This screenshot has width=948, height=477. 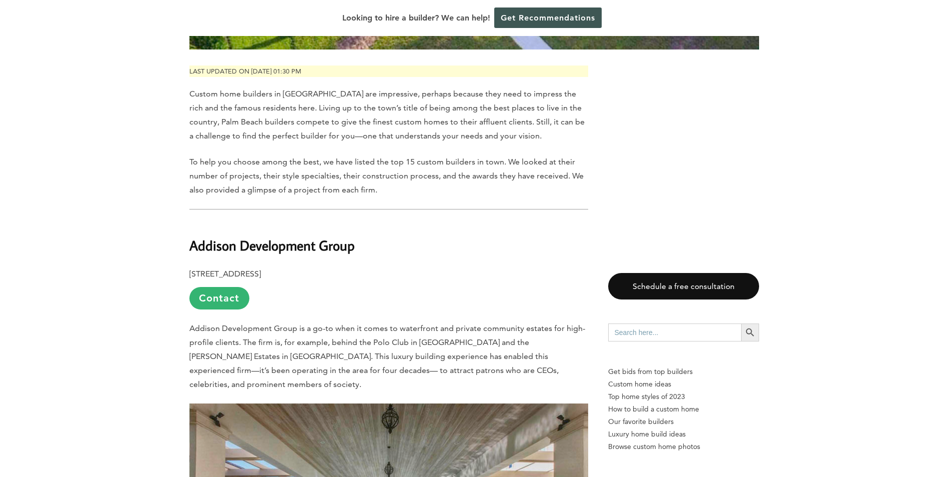 What do you see at coordinates (684, 384) in the screenshot?
I see `p: Custom home ideas` at bounding box center [684, 384].